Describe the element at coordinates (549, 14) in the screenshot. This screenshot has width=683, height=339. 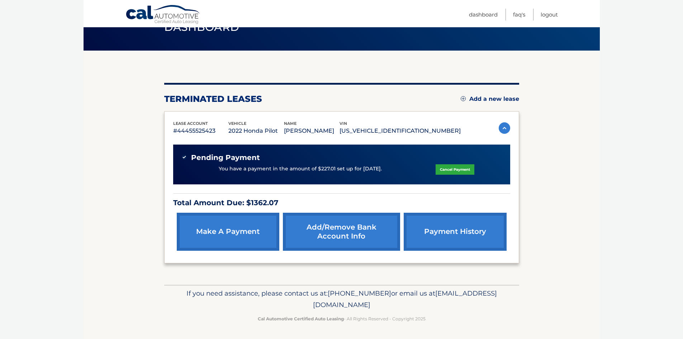
I see `a: Logout` at that location.